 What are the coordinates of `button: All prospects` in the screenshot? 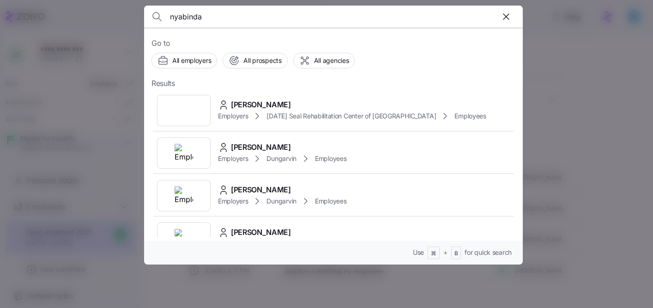 It's located at (255, 61).